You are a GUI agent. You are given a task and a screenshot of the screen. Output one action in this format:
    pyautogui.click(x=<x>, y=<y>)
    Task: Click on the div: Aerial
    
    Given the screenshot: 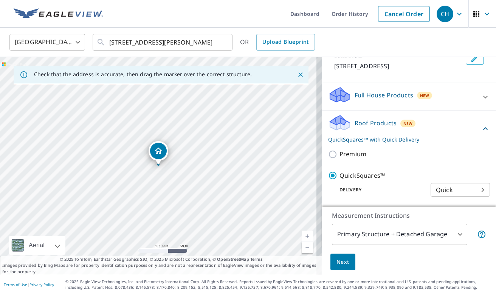 What is the action you would take?
    pyautogui.click(x=37, y=246)
    